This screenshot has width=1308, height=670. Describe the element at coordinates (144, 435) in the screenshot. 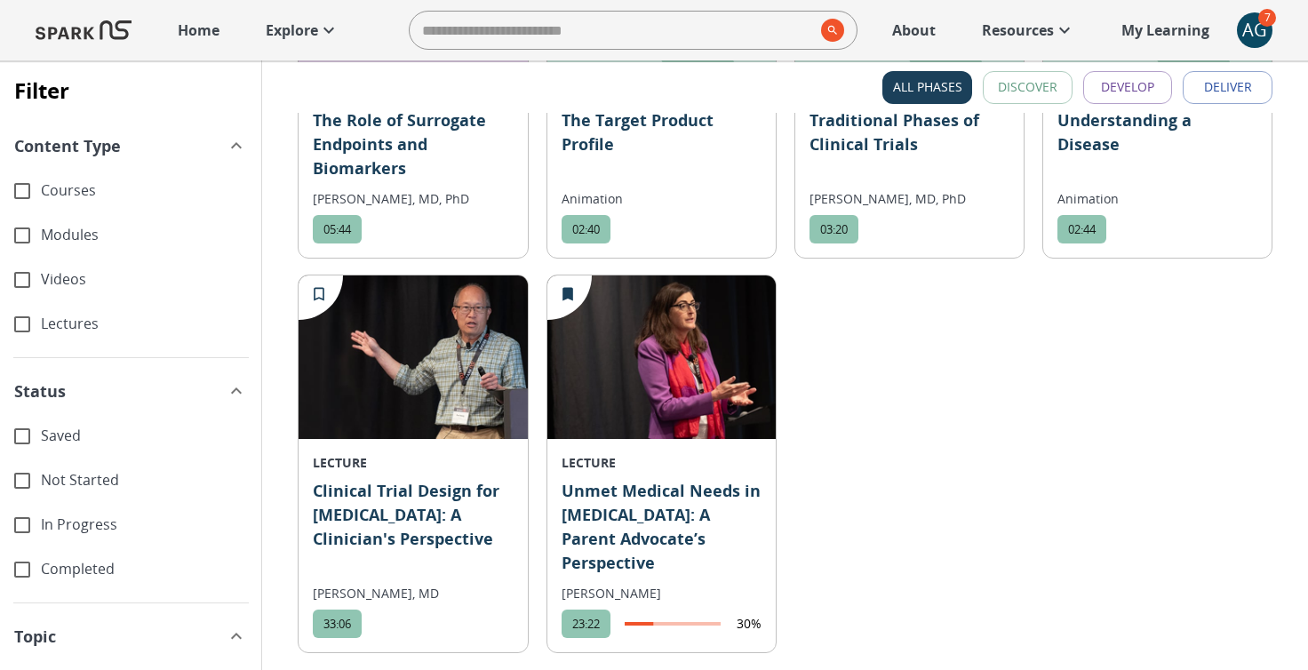

I see `span: Saved` at that location.